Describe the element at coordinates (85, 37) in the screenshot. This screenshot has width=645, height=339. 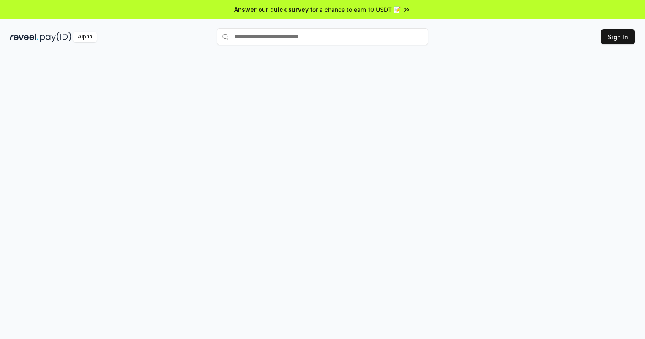
I see `div: Alpha` at that location.